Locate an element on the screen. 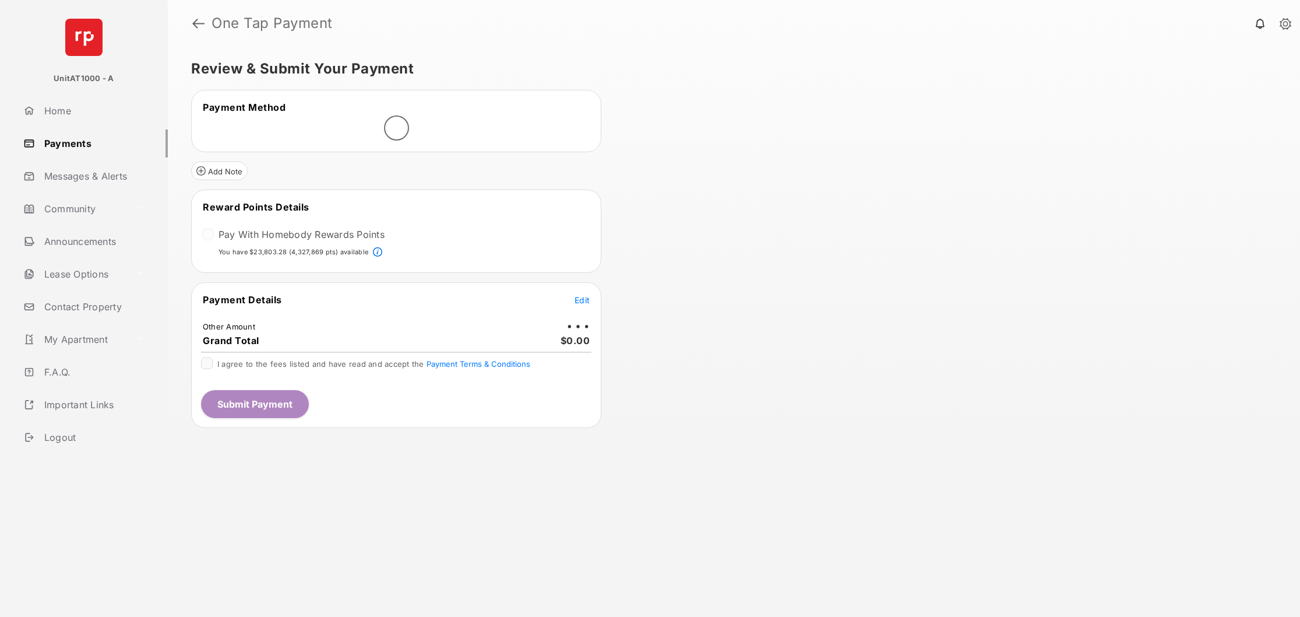 The width and height of the screenshot is (1300, 617). span: Grand Total is located at coordinates (231, 340).